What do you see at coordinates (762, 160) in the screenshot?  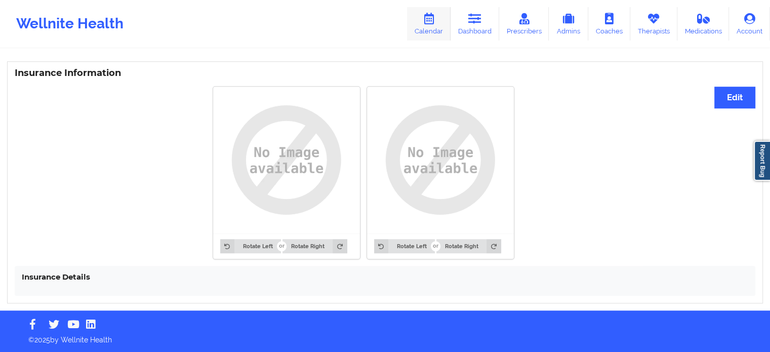 I see `a: Report Bug` at bounding box center [762, 160].